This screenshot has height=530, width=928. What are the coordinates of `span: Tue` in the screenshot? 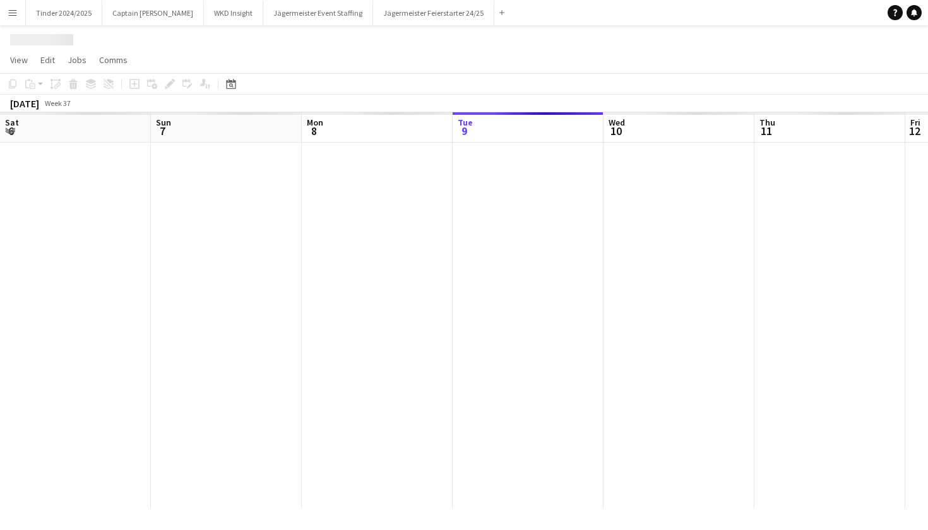 It's located at (465, 122).